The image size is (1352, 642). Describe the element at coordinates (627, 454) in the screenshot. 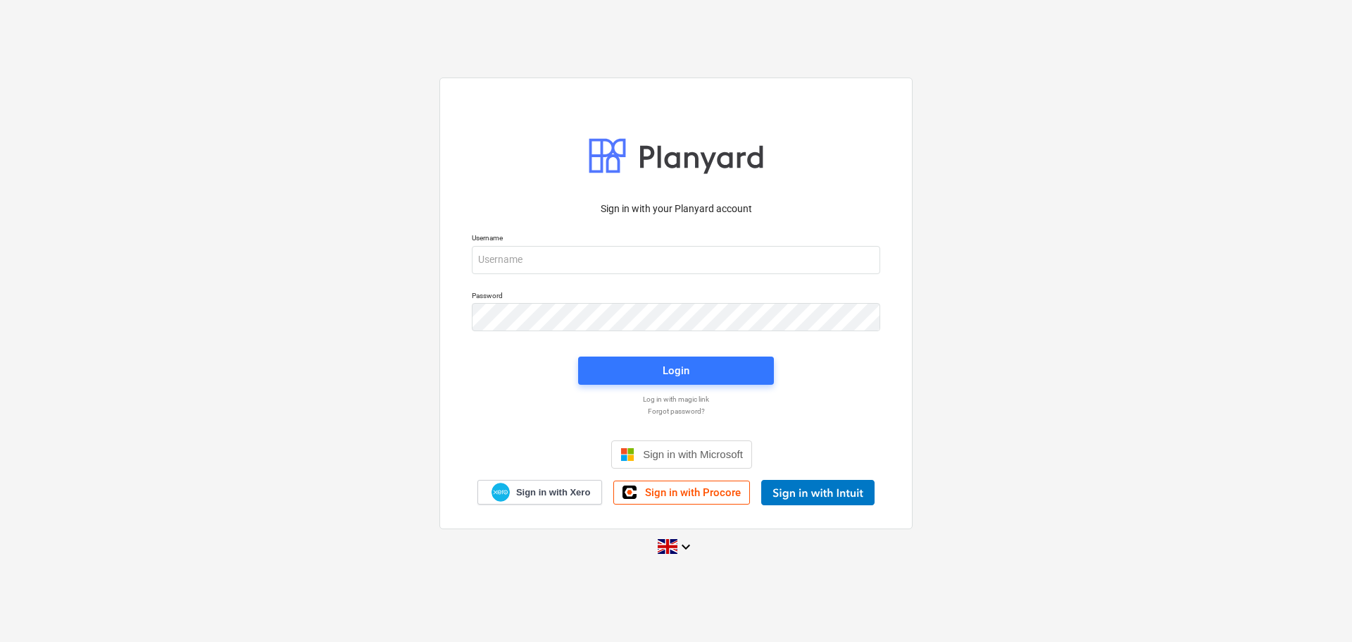

I see `img: Microsoft logo` at that location.